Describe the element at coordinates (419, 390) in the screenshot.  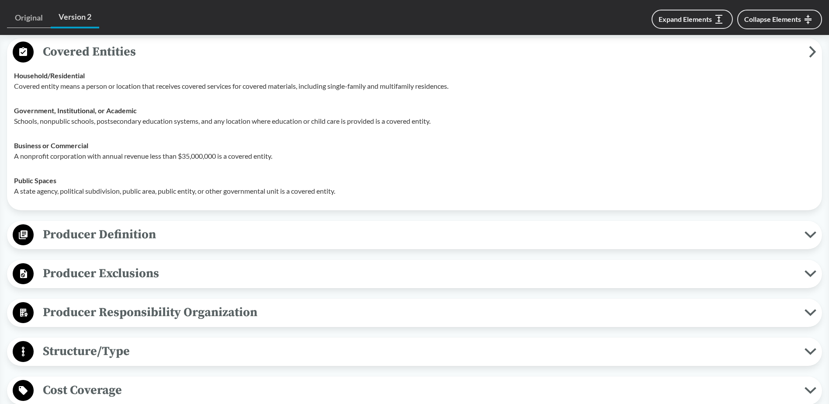
I see `span: Cost Coverage` at that location.